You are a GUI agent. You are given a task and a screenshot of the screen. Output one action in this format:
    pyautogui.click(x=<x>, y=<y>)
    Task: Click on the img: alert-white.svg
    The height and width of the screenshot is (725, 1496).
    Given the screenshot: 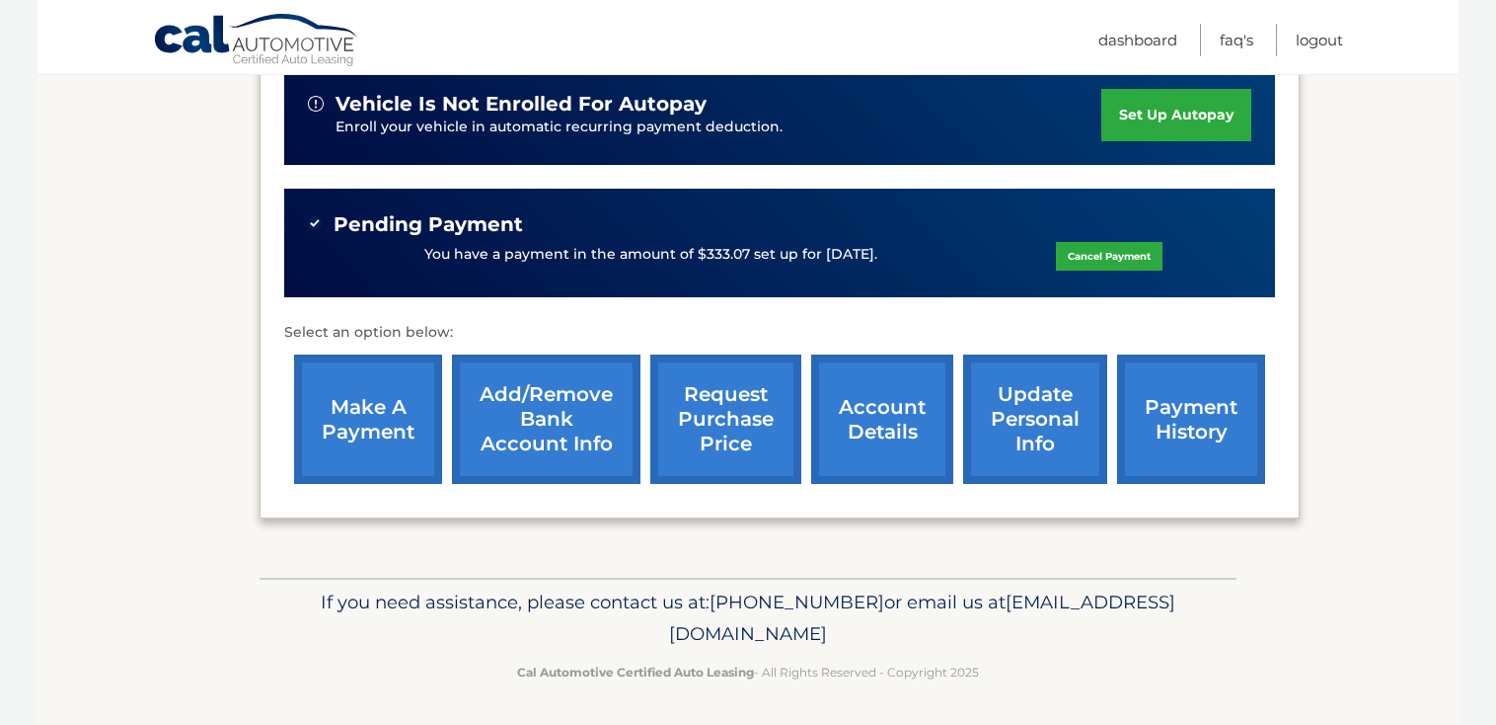 What is the action you would take?
    pyautogui.click(x=316, y=104)
    